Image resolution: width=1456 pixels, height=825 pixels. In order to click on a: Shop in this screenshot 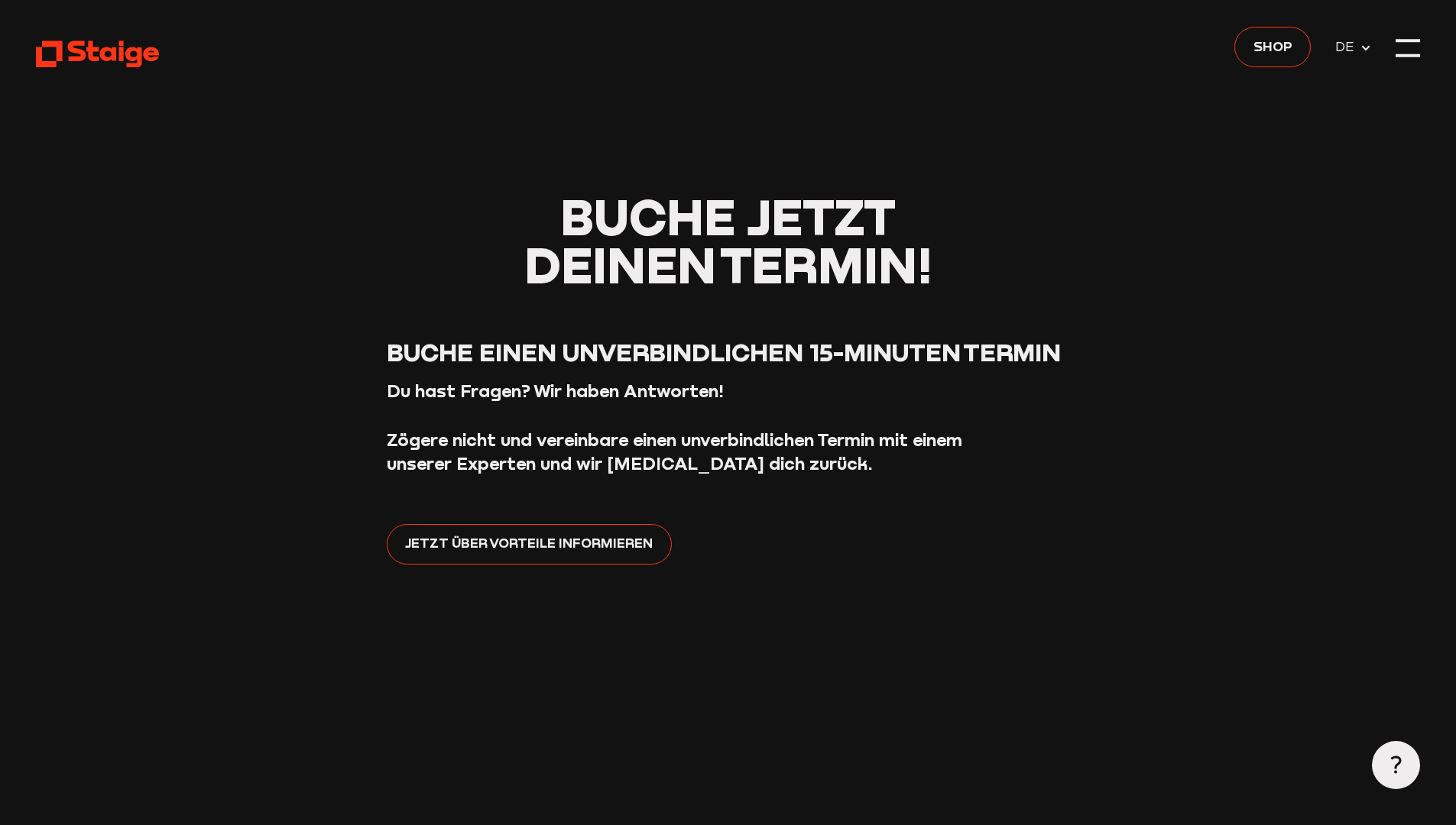, I will do `click(1273, 46)`.